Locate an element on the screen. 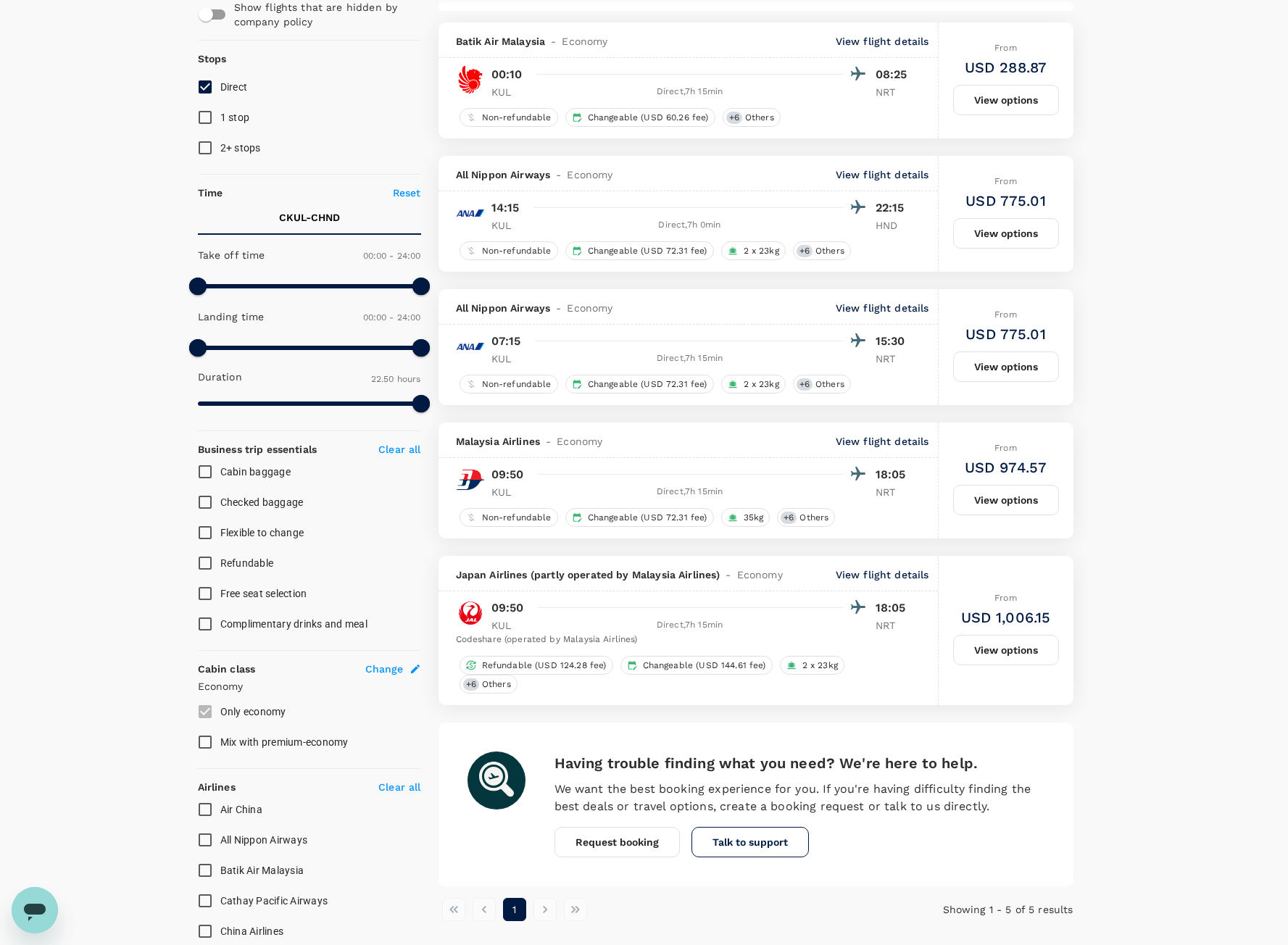 The width and height of the screenshot is (1288, 945). div: Codeshare (operated by Malaysia Airlines) is located at coordinates (683, 640).